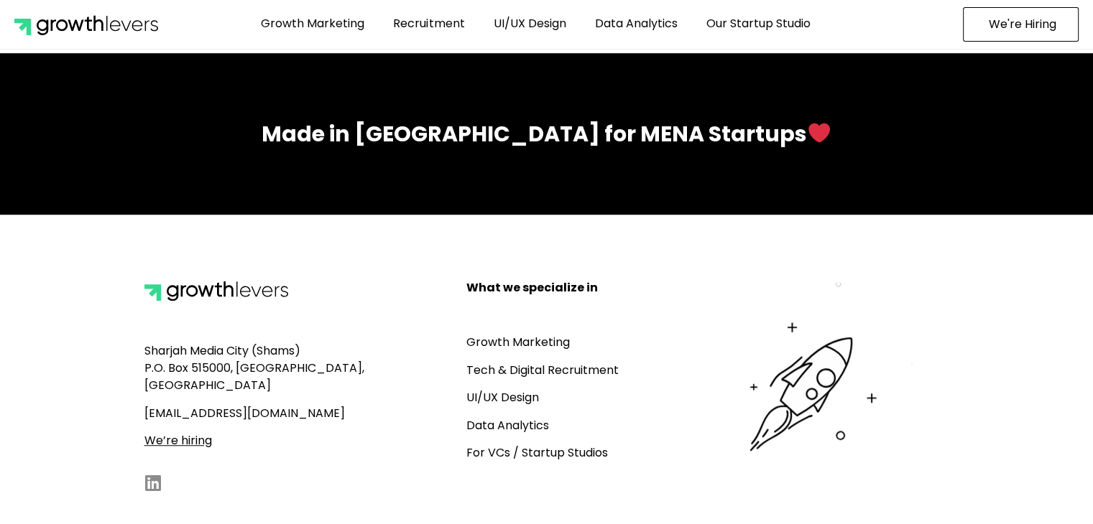 Image resolution: width=1093 pixels, height=524 pixels. Describe the element at coordinates (178, 440) in the screenshot. I see `u: We’re hiring` at that location.